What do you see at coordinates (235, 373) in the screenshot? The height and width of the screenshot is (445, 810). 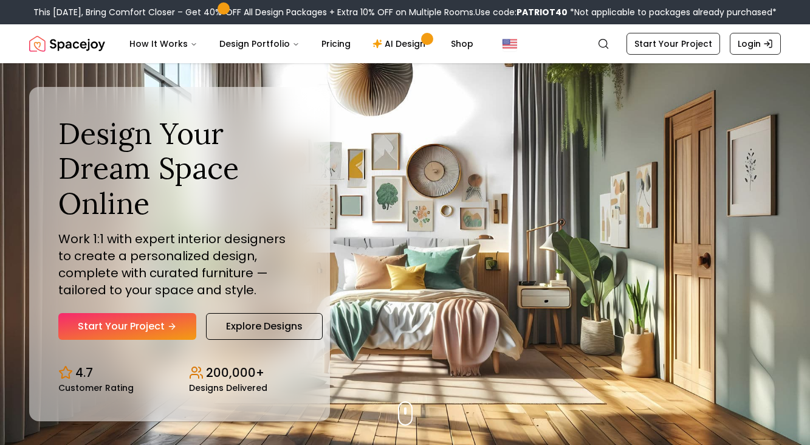 I see `p: 200,000+` at bounding box center [235, 373].